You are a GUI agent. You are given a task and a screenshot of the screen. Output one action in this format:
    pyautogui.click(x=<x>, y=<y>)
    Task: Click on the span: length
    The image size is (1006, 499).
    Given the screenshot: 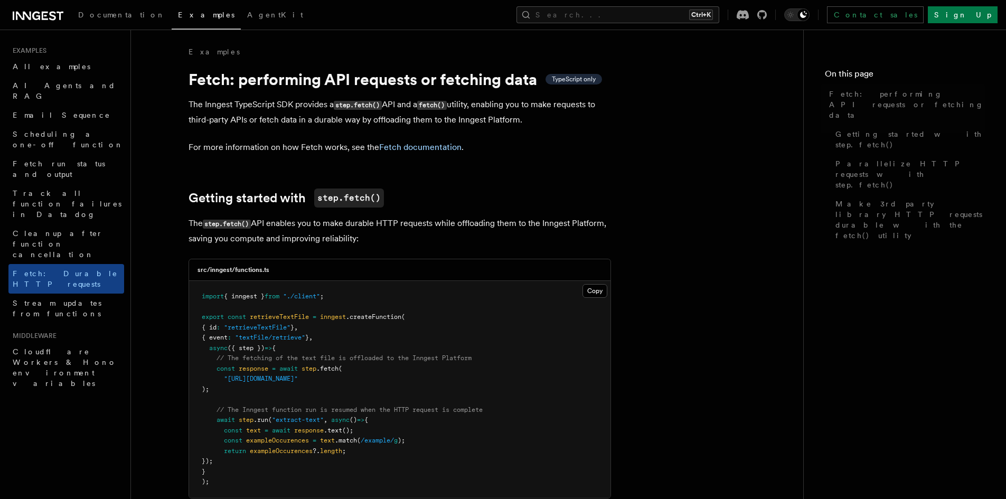 What is the action you would take?
    pyautogui.click(x=331, y=451)
    